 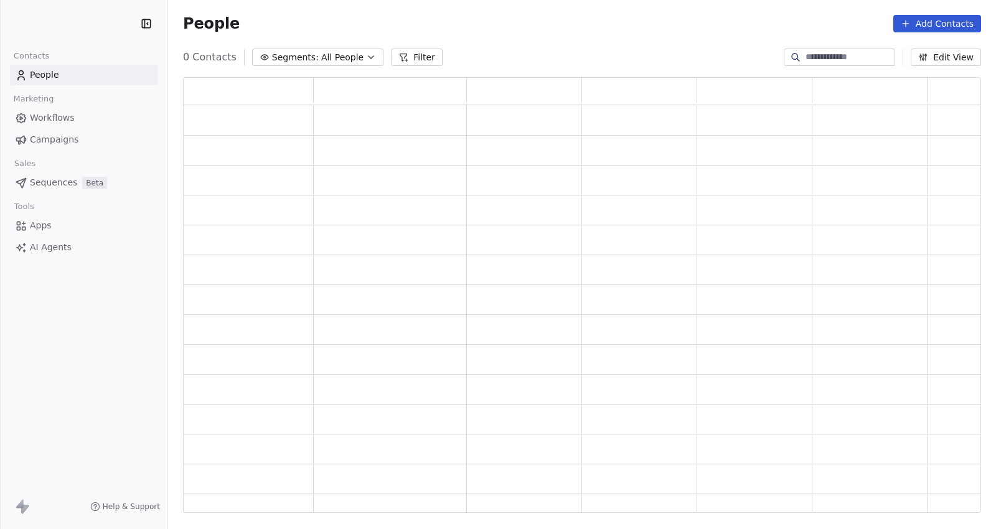 What do you see at coordinates (95, 183) in the screenshot?
I see `span: Beta` at bounding box center [95, 183].